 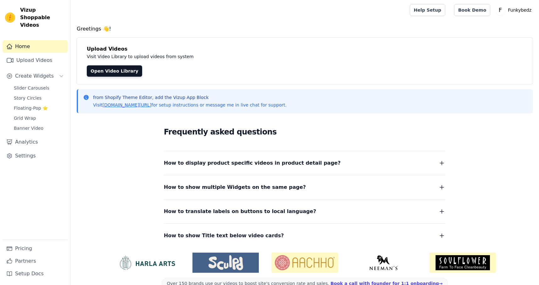 I want to click on a: Home, so click(x=35, y=47).